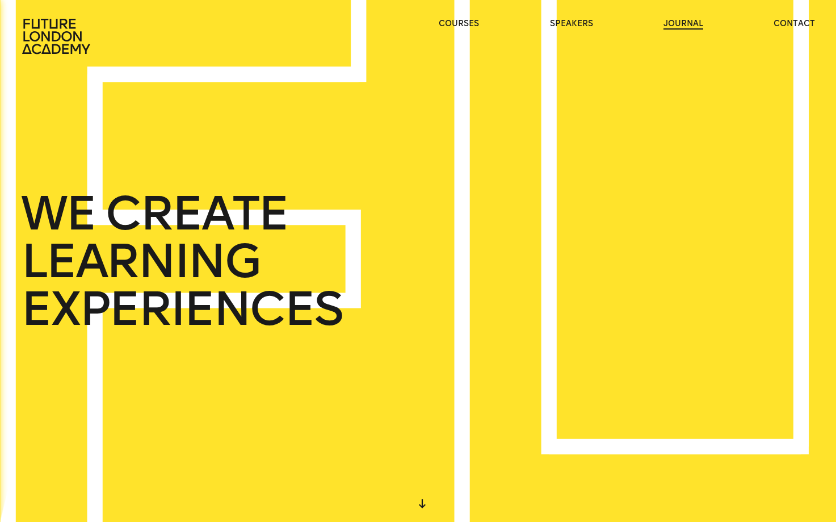  What do you see at coordinates (196, 213) in the screenshot?
I see `span: CREATE` at bounding box center [196, 213].